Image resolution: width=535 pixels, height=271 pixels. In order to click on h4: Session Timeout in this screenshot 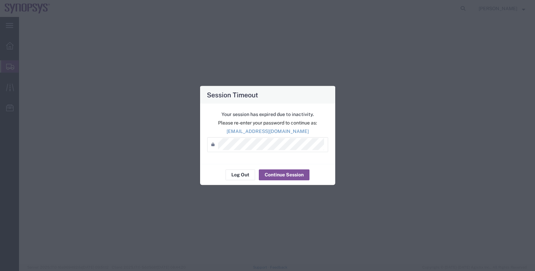, I will do `click(232, 94)`.